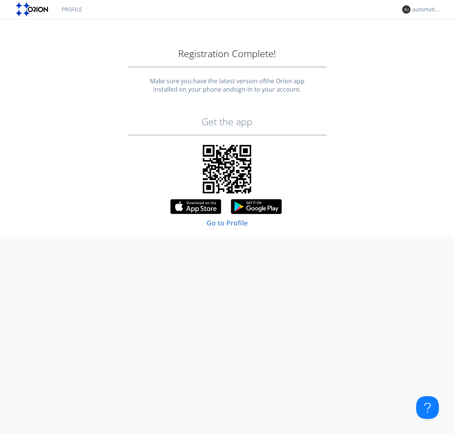  I want to click on a: Go to Profile, so click(227, 223).